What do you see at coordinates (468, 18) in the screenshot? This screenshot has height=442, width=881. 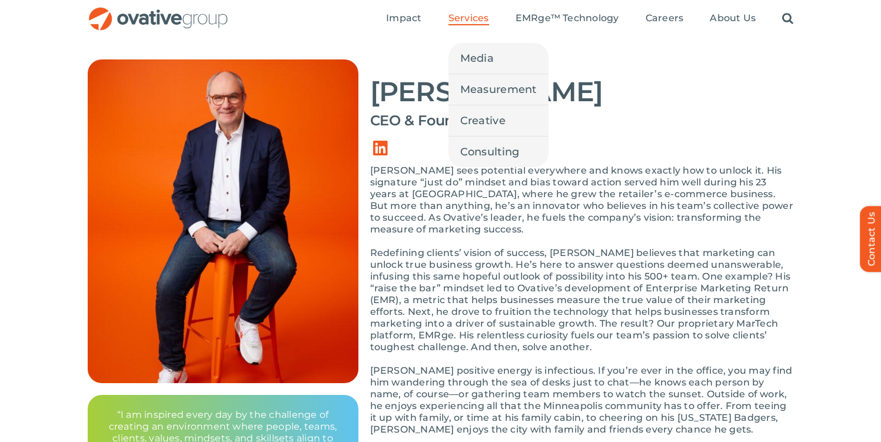 I see `span: Services` at bounding box center [468, 18].